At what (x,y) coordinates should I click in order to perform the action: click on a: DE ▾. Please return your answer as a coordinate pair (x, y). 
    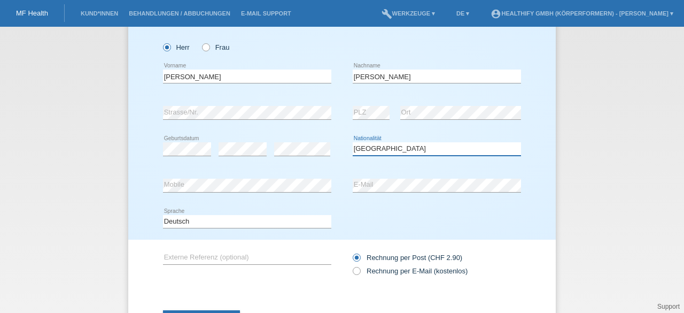
    Looking at the image, I should click on (463, 13).